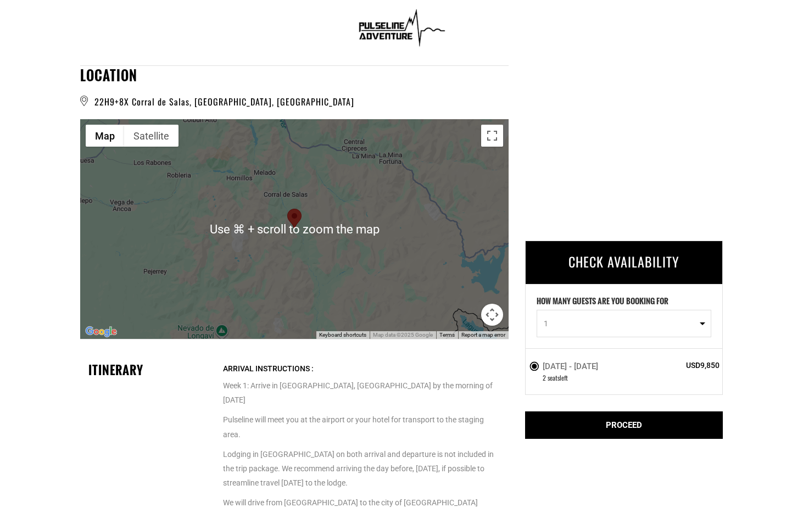  I want to click on a: Open this area in Google Maps (opens a new window), so click(101, 332).